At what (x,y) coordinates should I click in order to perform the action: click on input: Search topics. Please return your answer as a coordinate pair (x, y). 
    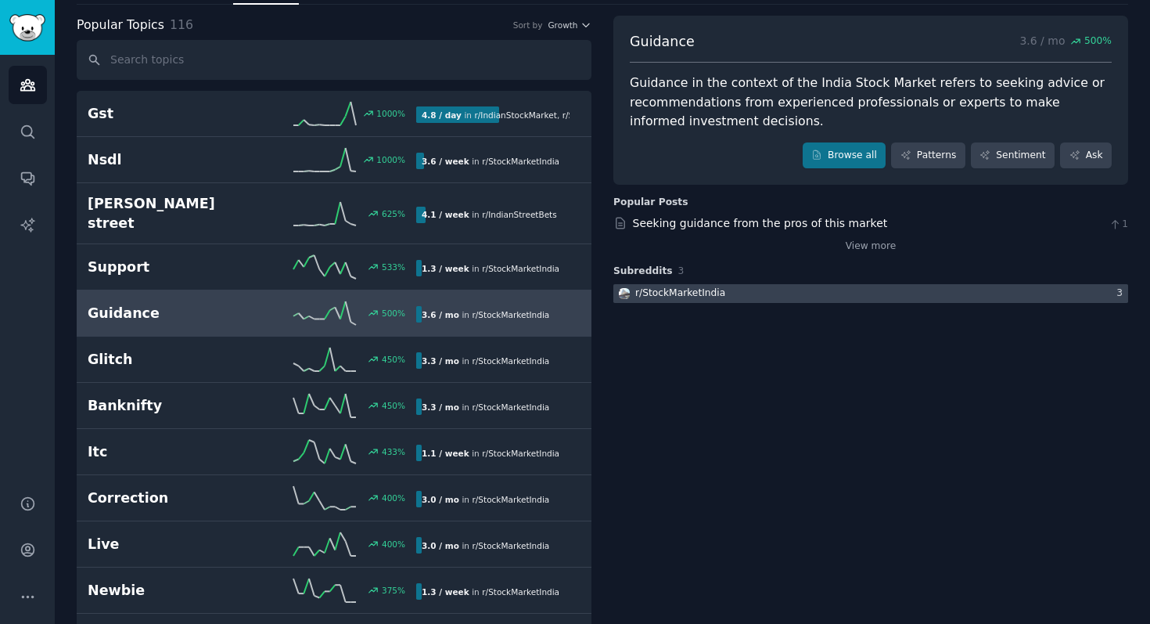
    Looking at the image, I should click on (334, 59).